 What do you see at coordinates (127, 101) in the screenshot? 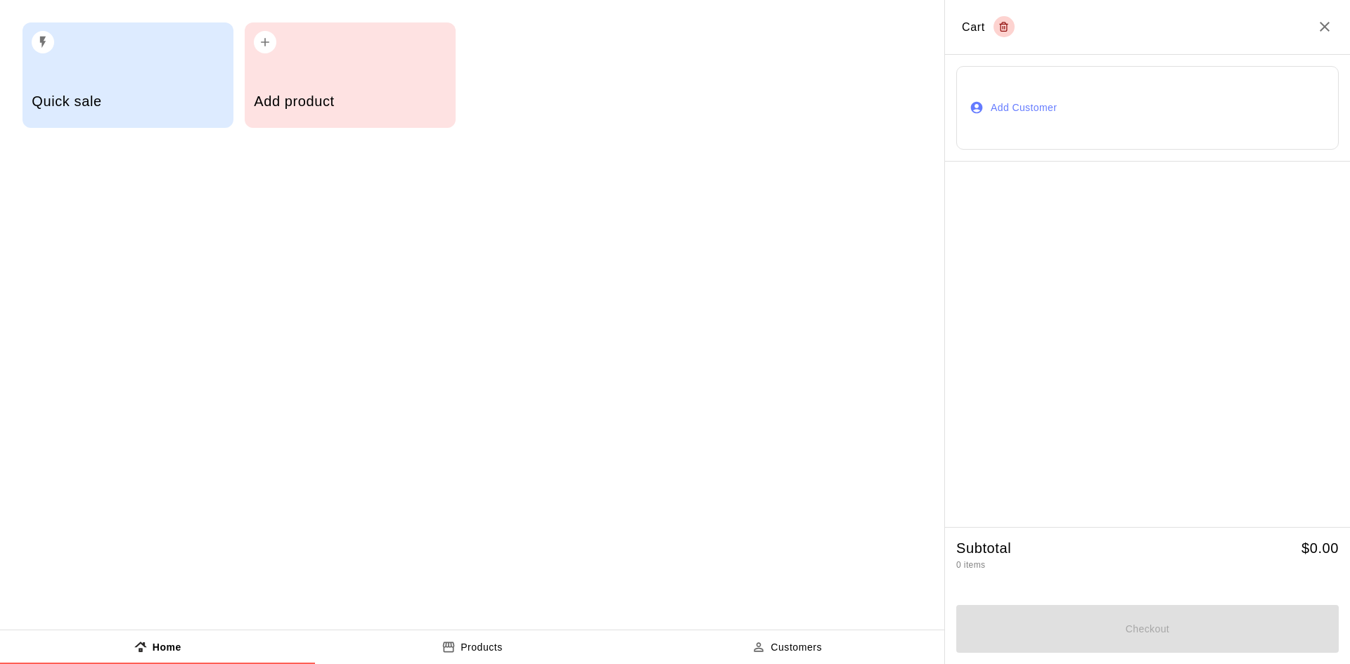
I see `h5: Quick sale` at bounding box center [127, 101].